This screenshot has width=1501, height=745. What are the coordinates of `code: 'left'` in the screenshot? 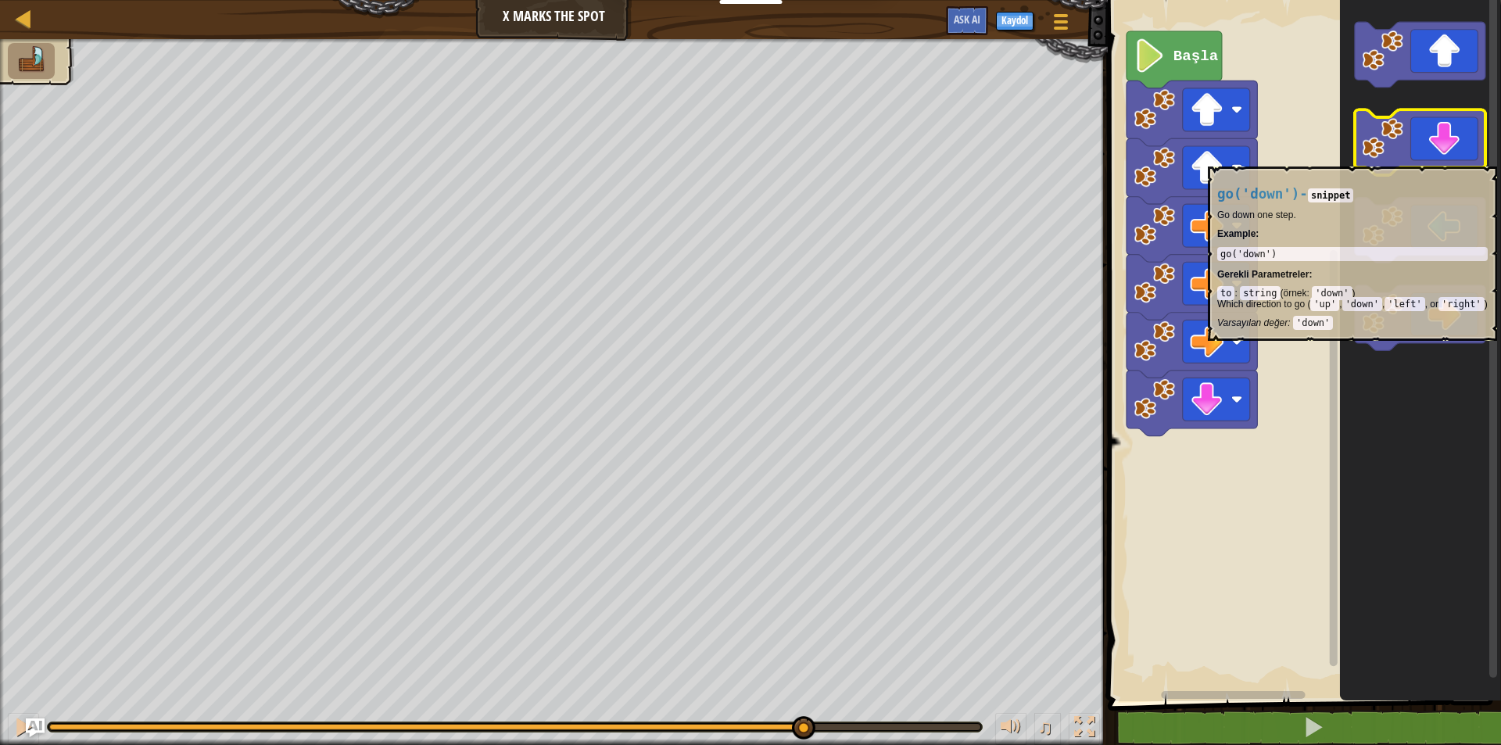 It's located at (1404, 304).